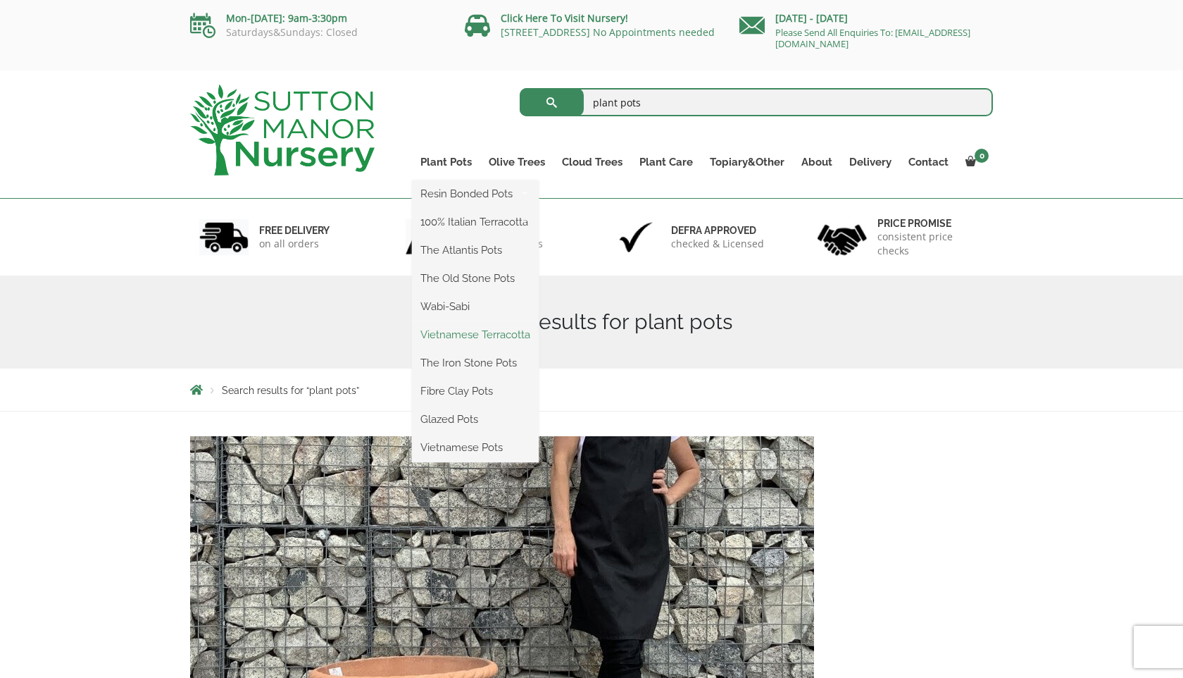  What do you see at coordinates (502, 586) in the screenshot?
I see `a: The Thai Binh Vietnamese Terracotta Plant Pots (Cylinder)` at bounding box center [502, 586].